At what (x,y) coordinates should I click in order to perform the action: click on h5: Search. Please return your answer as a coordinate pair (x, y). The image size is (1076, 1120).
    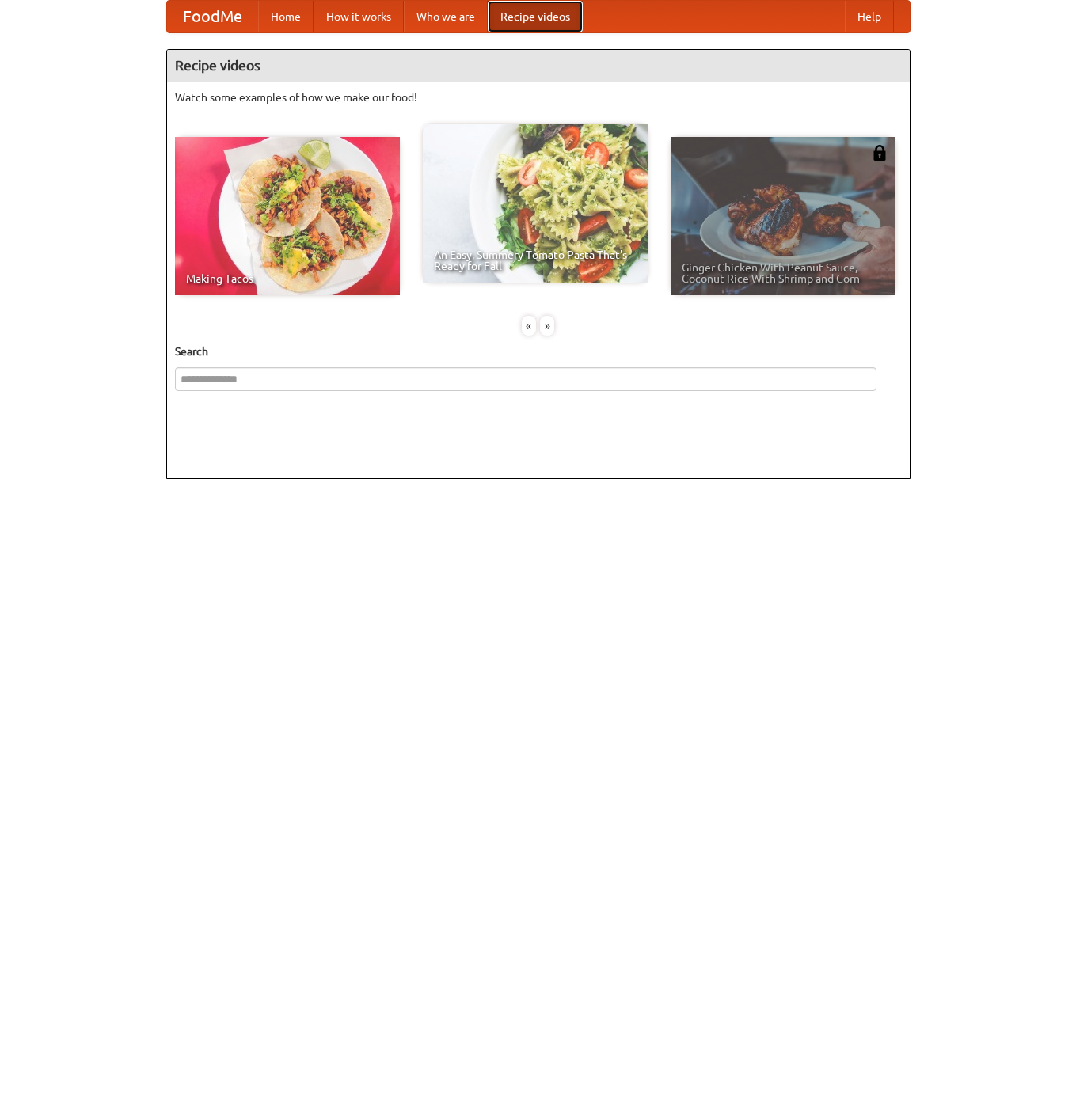
    Looking at the image, I should click on (538, 351).